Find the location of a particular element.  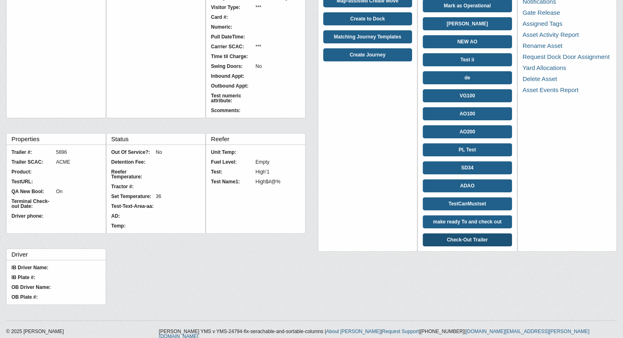

div: Visitor Type: is located at coordinates (233, 7).